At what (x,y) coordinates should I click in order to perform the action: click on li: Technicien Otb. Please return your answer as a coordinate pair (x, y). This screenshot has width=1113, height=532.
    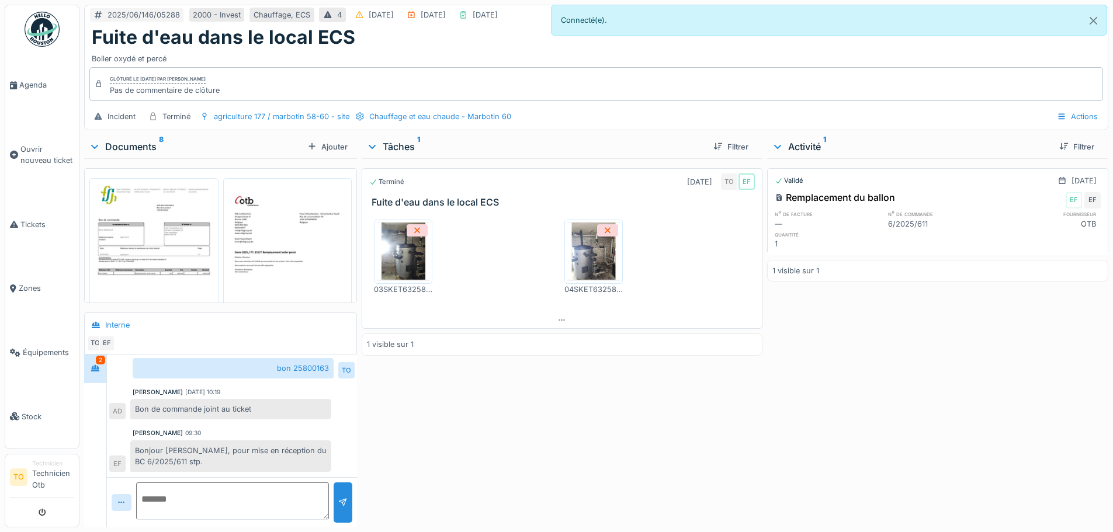
    Looking at the image, I should click on (53, 477).